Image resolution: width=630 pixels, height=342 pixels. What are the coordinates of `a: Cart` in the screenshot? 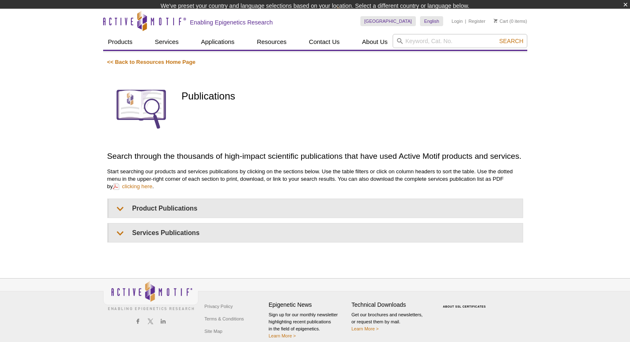 It's located at (501, 21).